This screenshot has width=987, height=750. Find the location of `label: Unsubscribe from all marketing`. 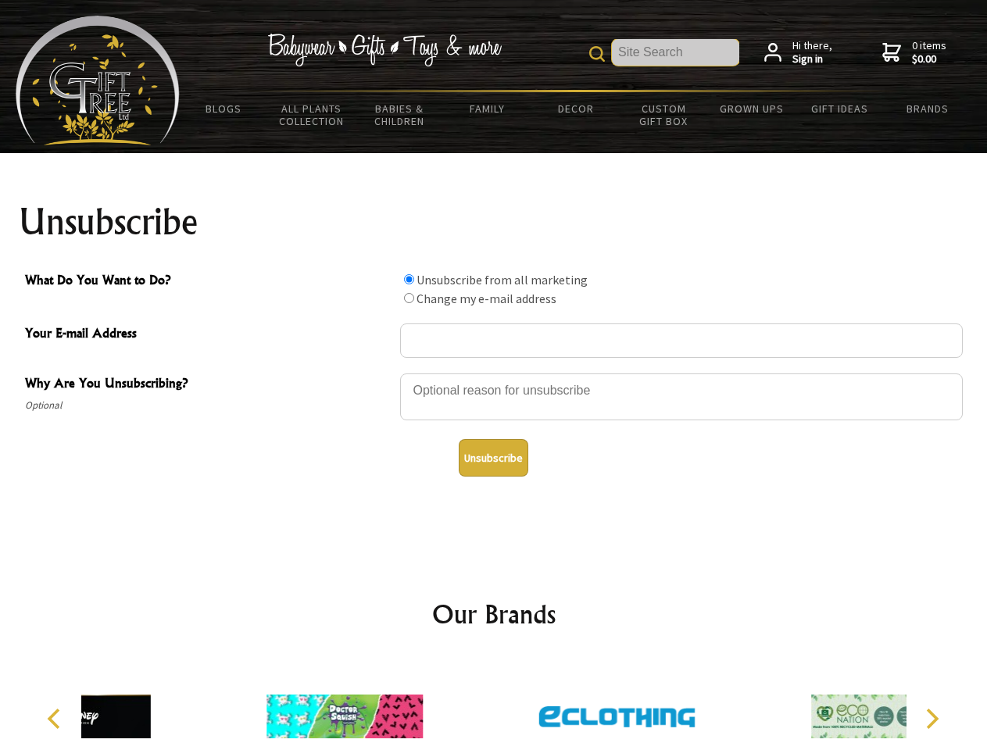

label: Unsubscribe from all marketing is located at coordinates (502, 280).